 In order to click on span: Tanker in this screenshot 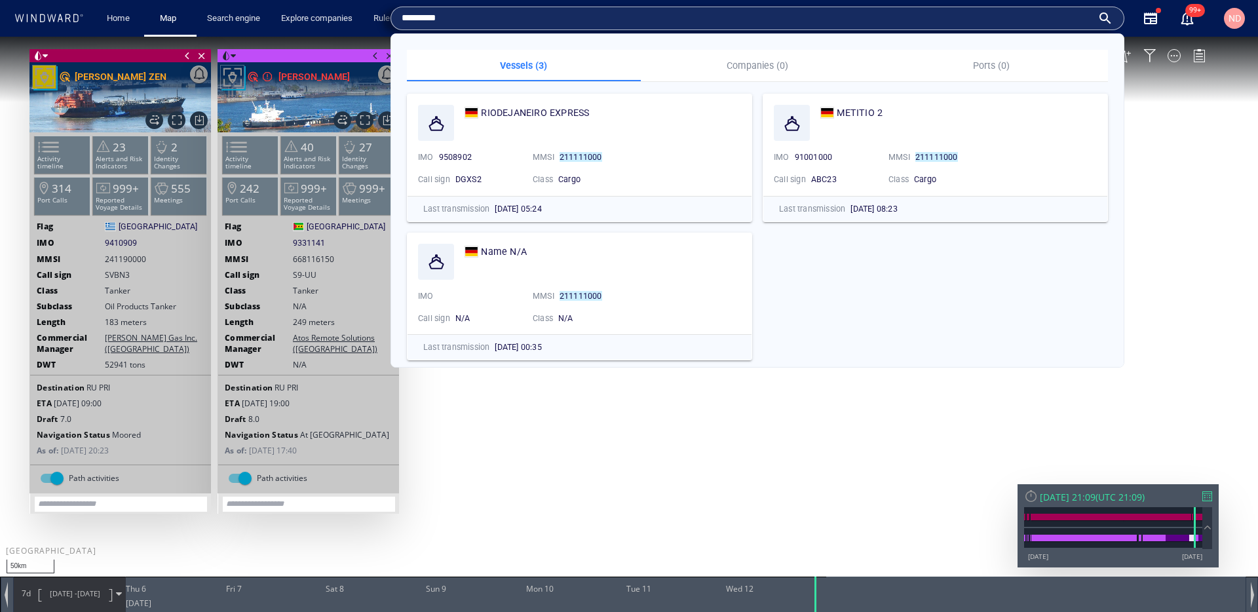, I will do `click(117, 253)`.